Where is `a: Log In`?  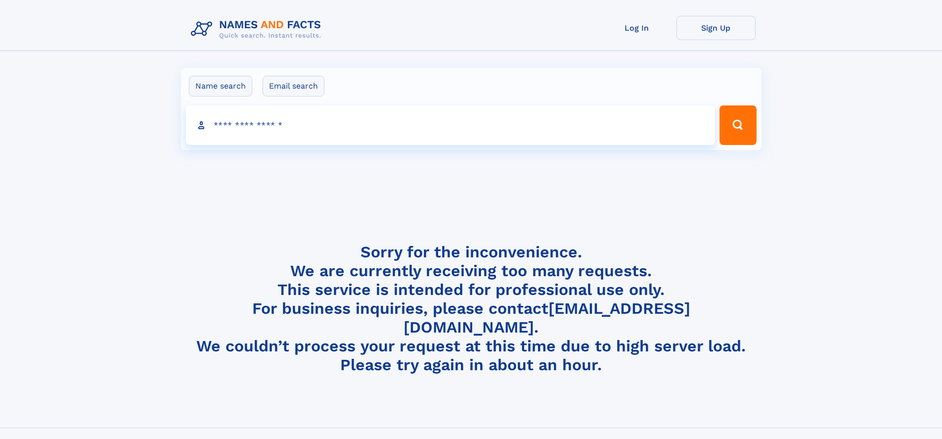
a: Log In is located at coordinates (637, 28).